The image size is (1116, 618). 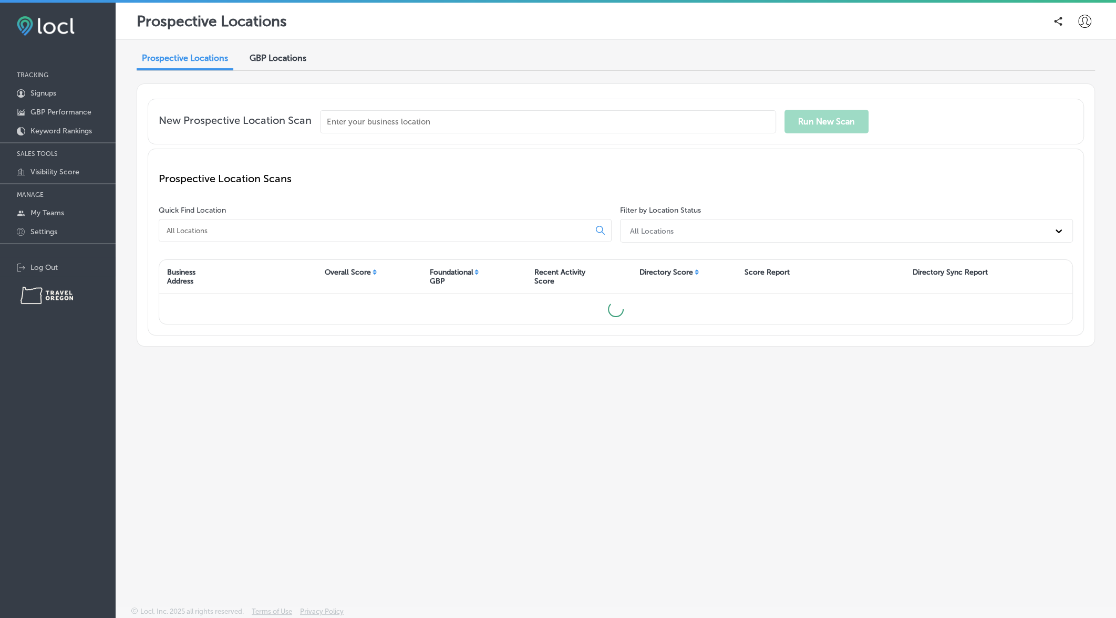 What do you see at coordinates (55, 172) in the screenshot?
I see `p: Visibility Score` at bounding box center [55, 172].